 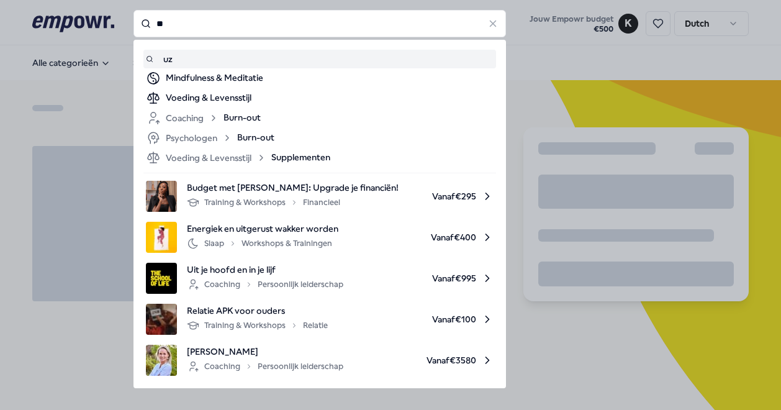 What do you see at coordinates (451, 196) in the screenshot?
I see `span: Vanaf € 295` at bounding box center [451, 196].